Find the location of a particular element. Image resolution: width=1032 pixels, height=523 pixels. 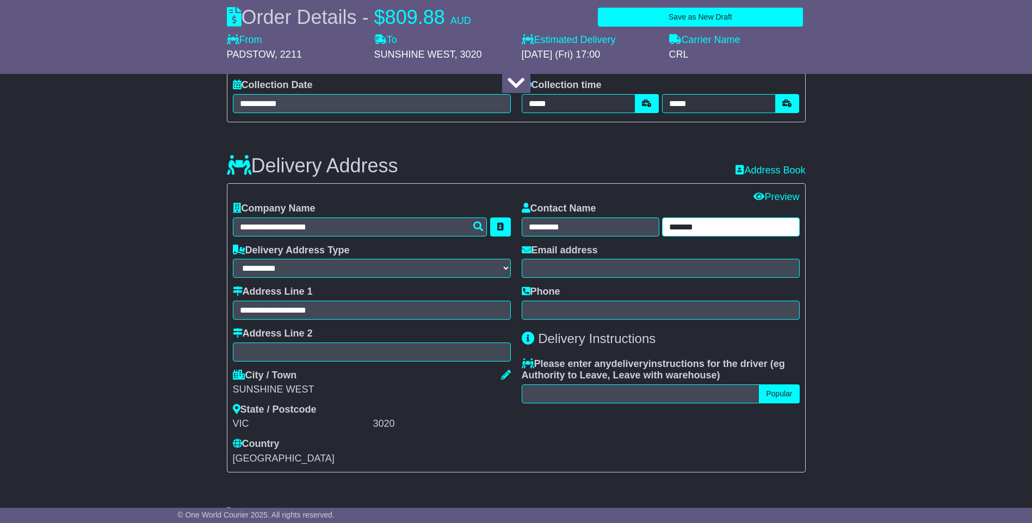

span: Delivery Instructions is located at coordinates (597, 338).